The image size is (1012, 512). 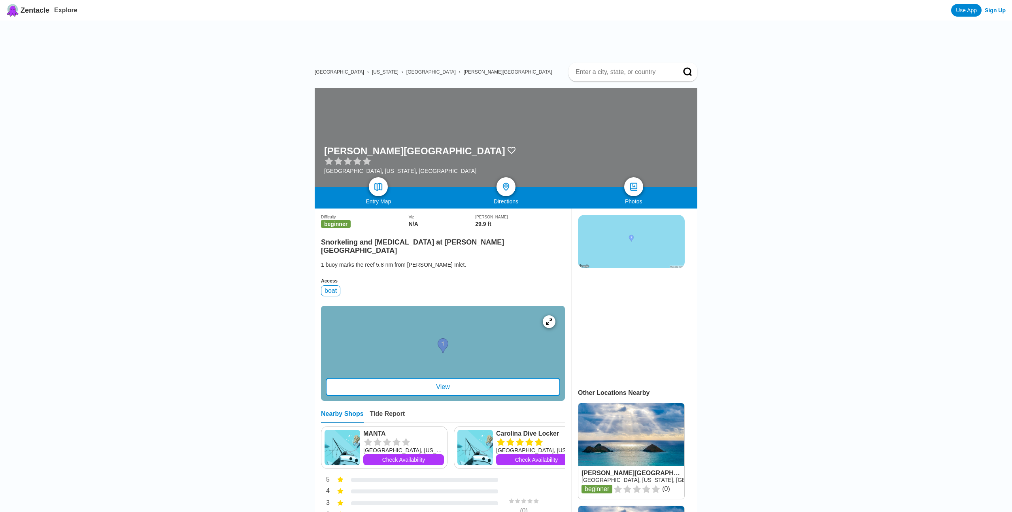 What do you see at coordinates (365, 217) in the screenshot?
I see `div: Difficulty` at bounding box center [365, 217].